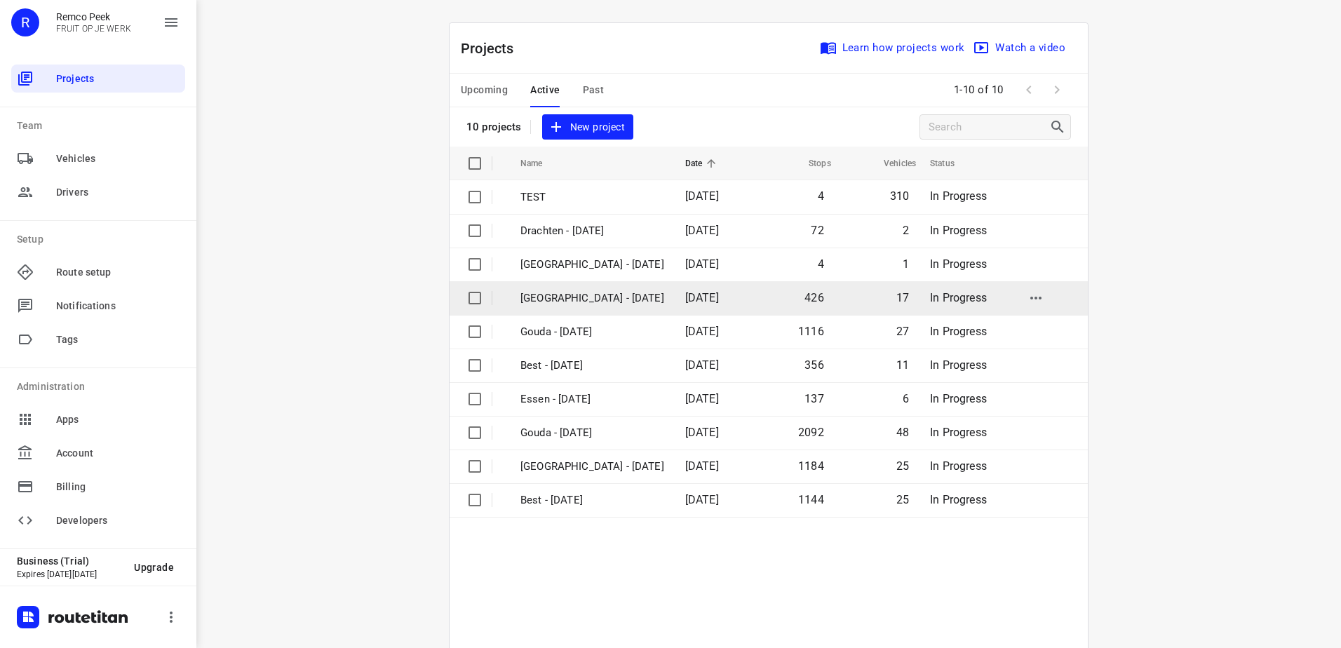  I want to click on div: Vehicles, so click(98, 158).